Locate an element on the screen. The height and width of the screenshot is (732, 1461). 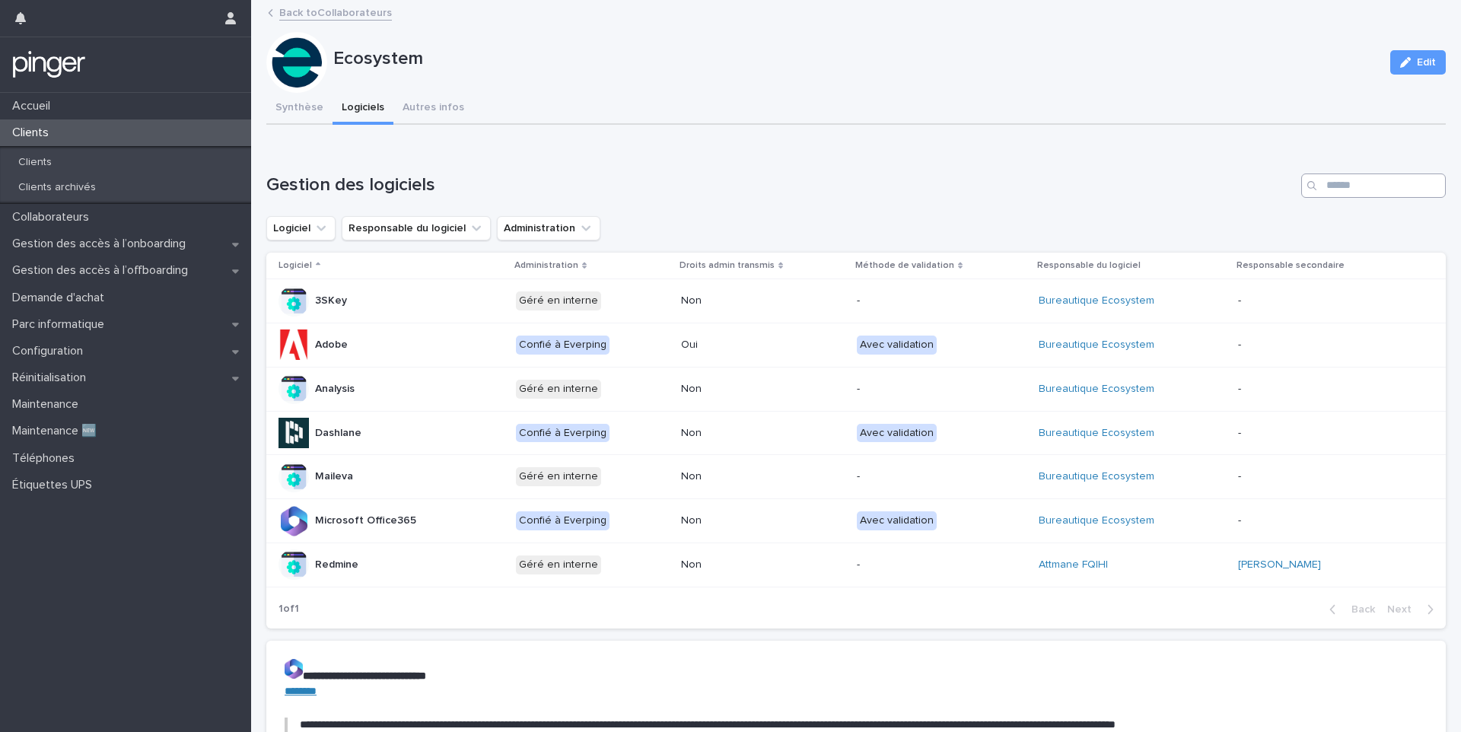
p: Étiquettes UPS is located at coordinates (55, 485).